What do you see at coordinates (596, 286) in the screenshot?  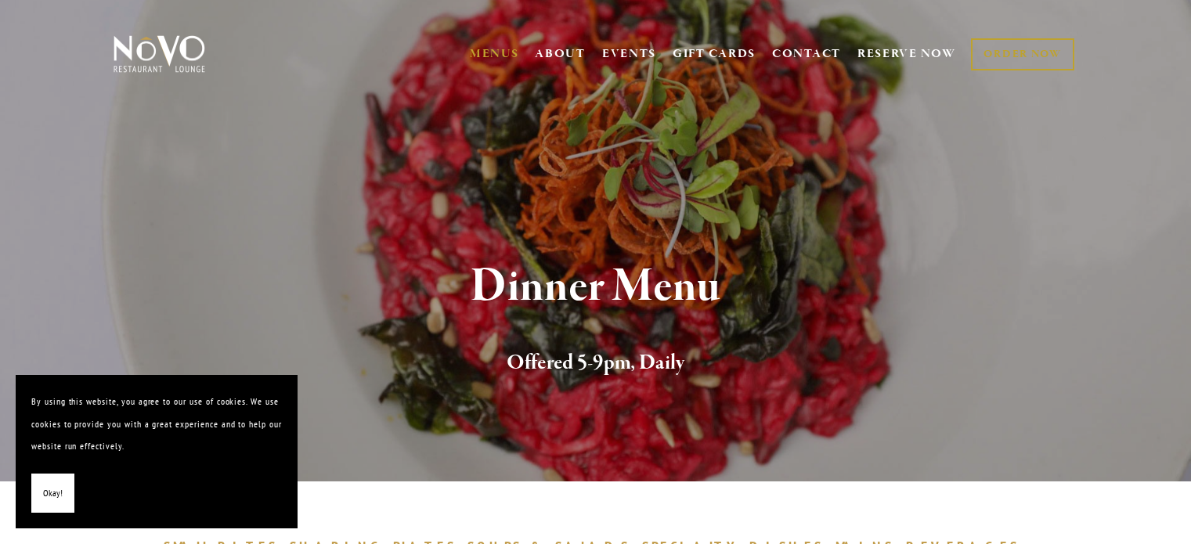 I see `h1: Dinner Menu` at bounding box center [596, 286].